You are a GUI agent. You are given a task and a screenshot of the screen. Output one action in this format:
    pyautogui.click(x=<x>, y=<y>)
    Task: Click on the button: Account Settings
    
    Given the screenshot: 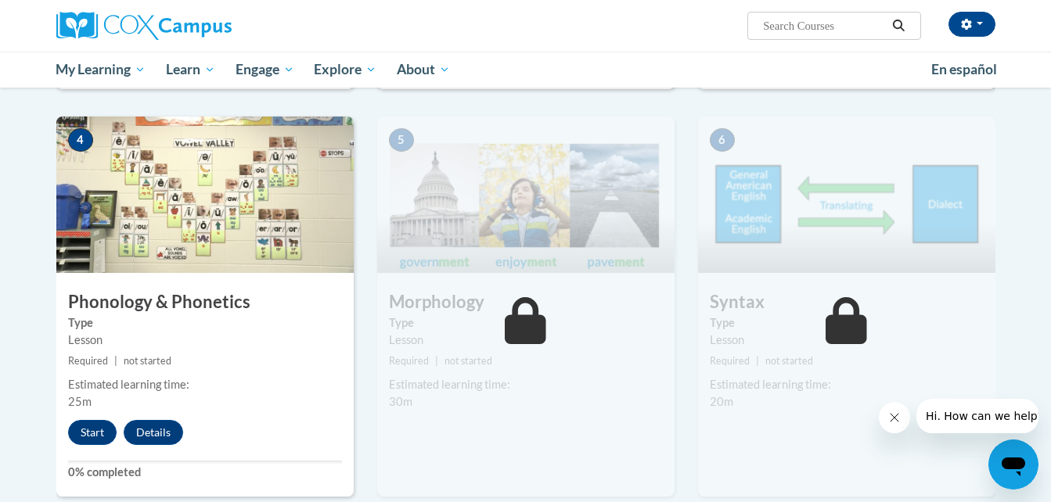 What is the action you would take?
    pyautogui.click(x=972, y=24)
    